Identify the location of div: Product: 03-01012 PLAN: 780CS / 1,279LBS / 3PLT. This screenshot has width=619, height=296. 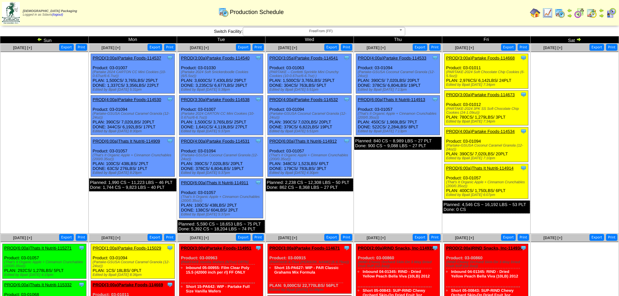
(486, 108).